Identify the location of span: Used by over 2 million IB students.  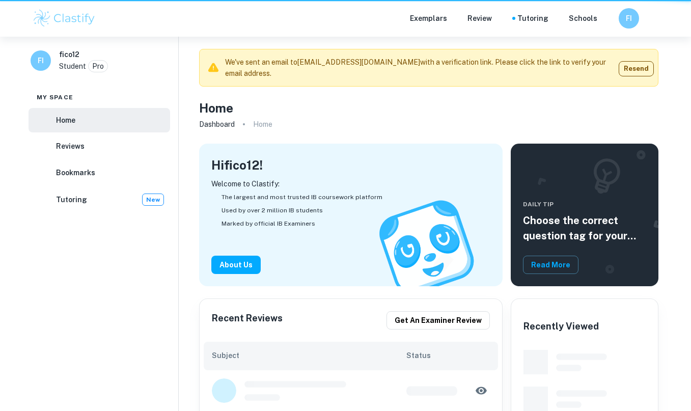
(272, 210).